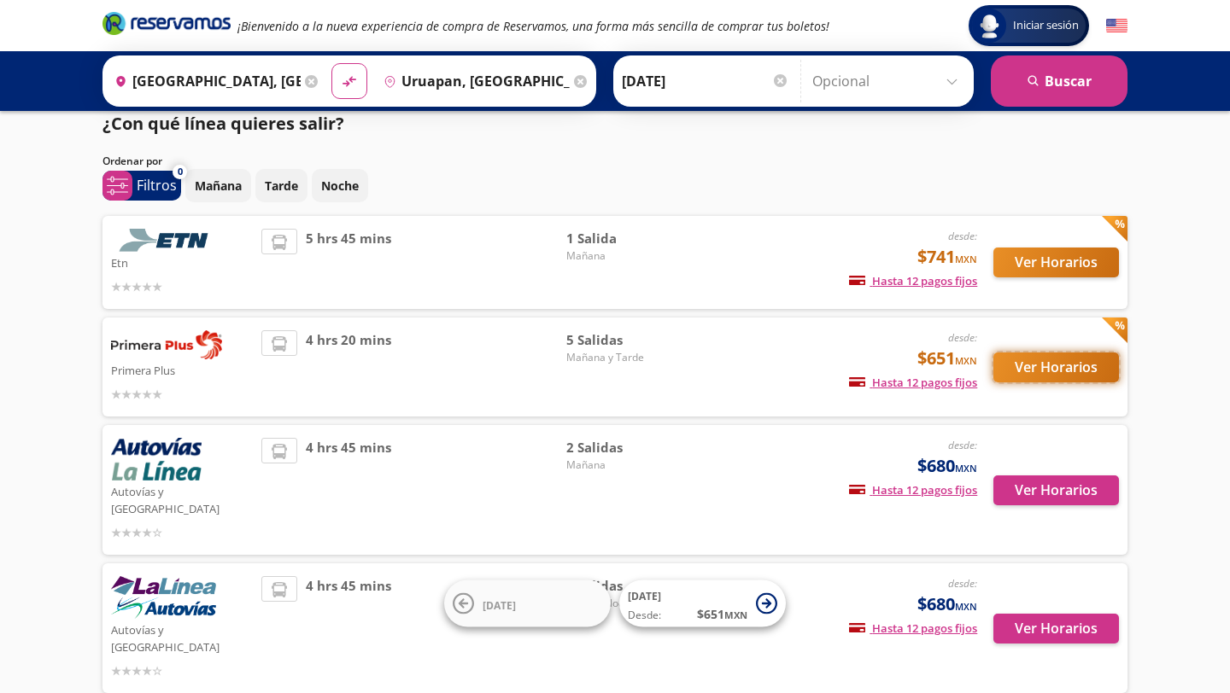  What do you see at coordinates (473, 81) in the screenshot?
I see `input: Buscar Destino` at bounding box center [473, 81].